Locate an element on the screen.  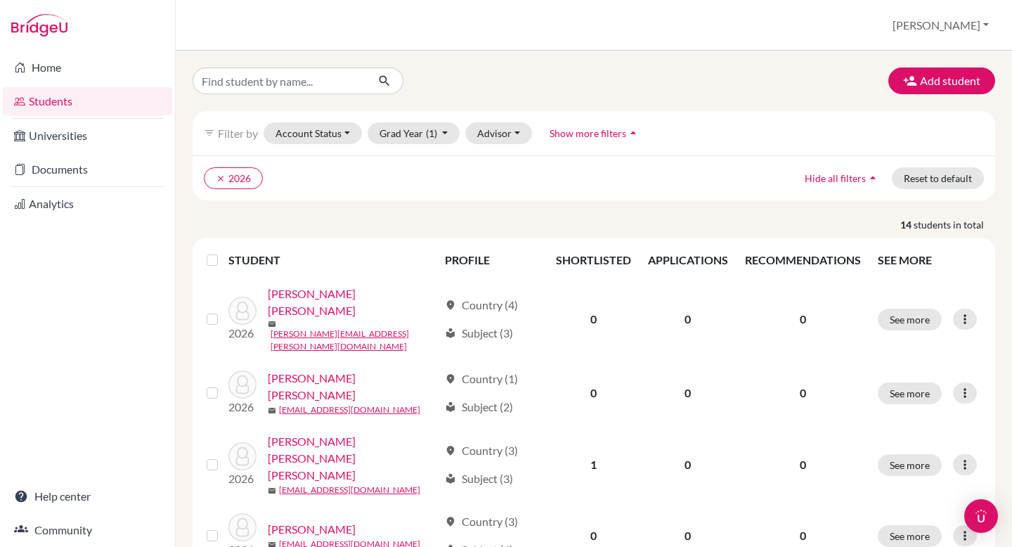
button: Grad Year(1) is located at coordinates (414, 133).